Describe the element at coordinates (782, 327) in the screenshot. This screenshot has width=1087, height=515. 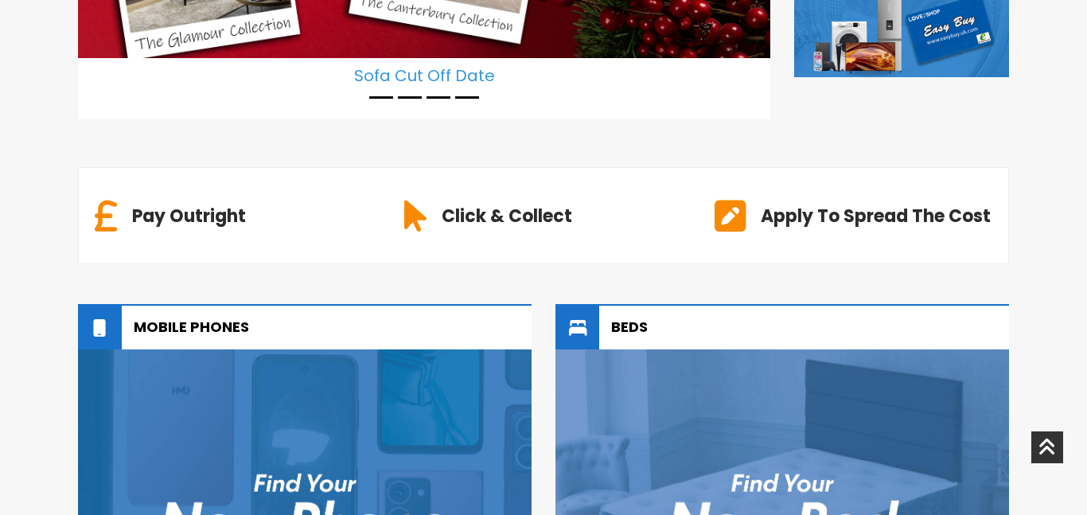
I see `h2: Beds` at that location.